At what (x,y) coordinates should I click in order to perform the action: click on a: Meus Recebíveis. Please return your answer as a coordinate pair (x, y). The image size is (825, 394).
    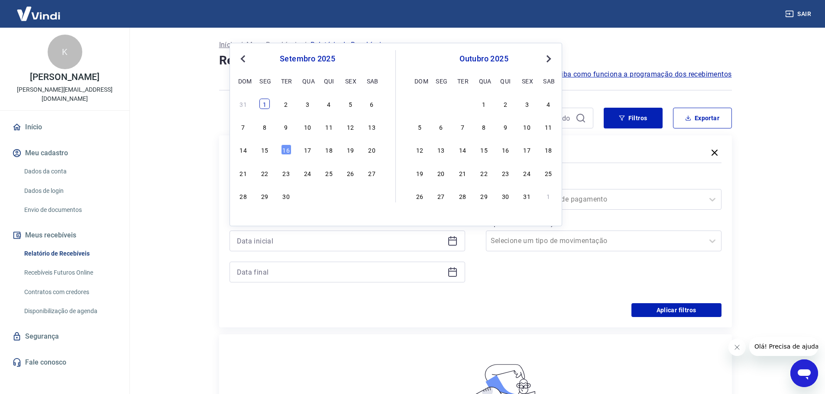
    Looking at the image, I should click on (273, 45).